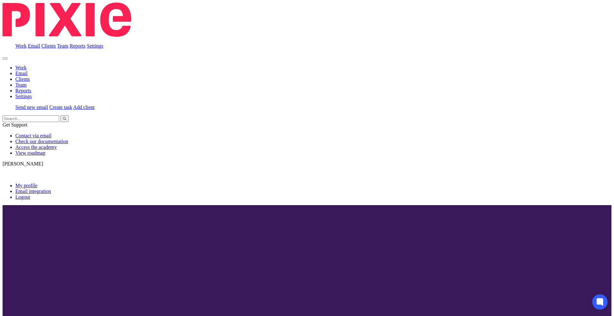  What do you see at coordinates (84, 107) in the screenshot?
I see `a: Add client` at bounding box center [84, 107].